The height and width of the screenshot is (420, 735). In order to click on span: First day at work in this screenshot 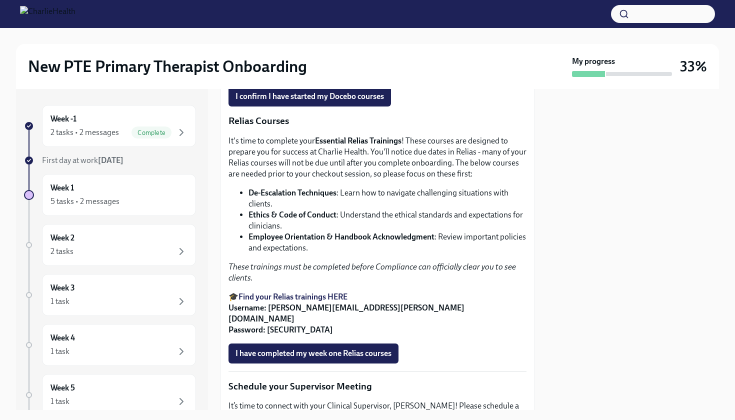, I will do `click(83, 160)`.